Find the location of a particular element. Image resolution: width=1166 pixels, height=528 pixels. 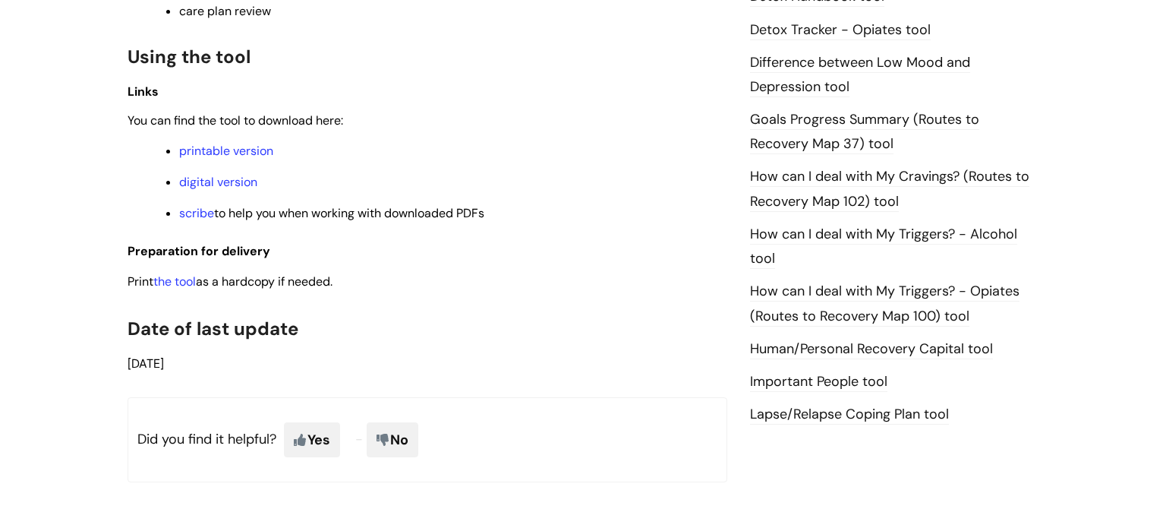

a: Detox Tracker - Opiates tool is located at coordinates (841, 30).